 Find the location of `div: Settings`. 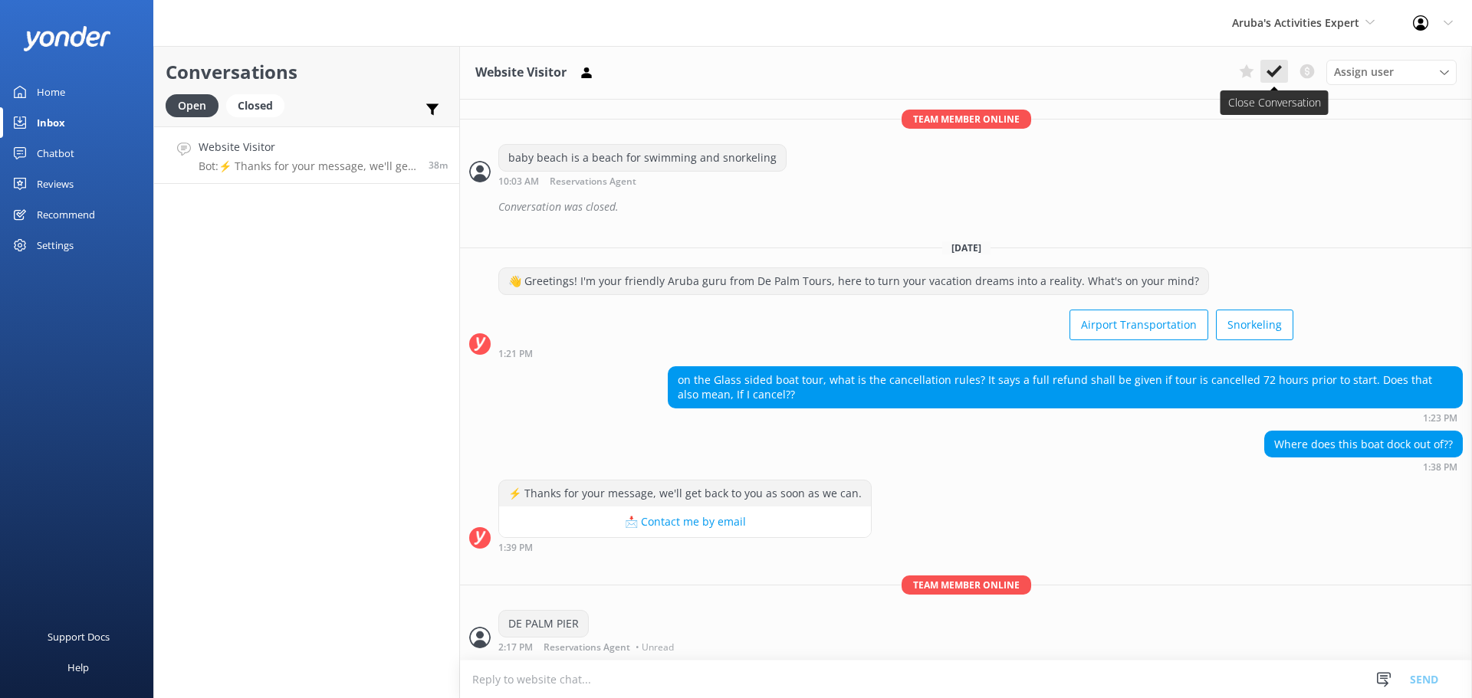

div: Settings is located at coordinates (55, 245).